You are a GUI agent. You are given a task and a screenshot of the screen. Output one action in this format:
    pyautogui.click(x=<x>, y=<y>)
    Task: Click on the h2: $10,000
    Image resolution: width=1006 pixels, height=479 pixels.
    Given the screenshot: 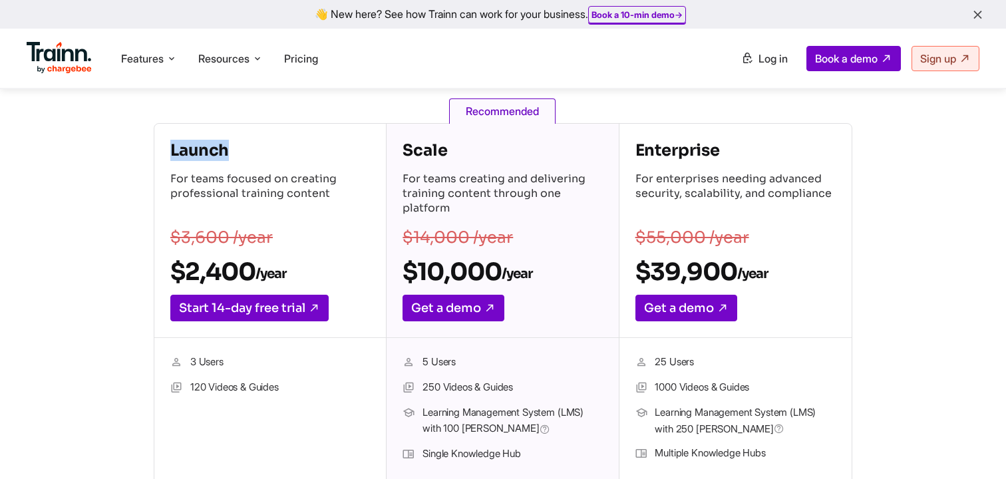 What is the action you would take?
    pyautogui.click(x=502, y=271)
    